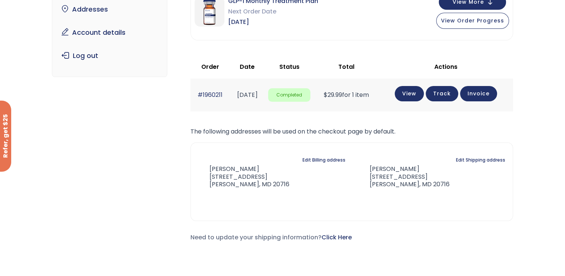 This screenshot has width=565, height=276. Describe the element at coordinates (337, 237) in the screenshot. I see `a: Click Here` at that location.